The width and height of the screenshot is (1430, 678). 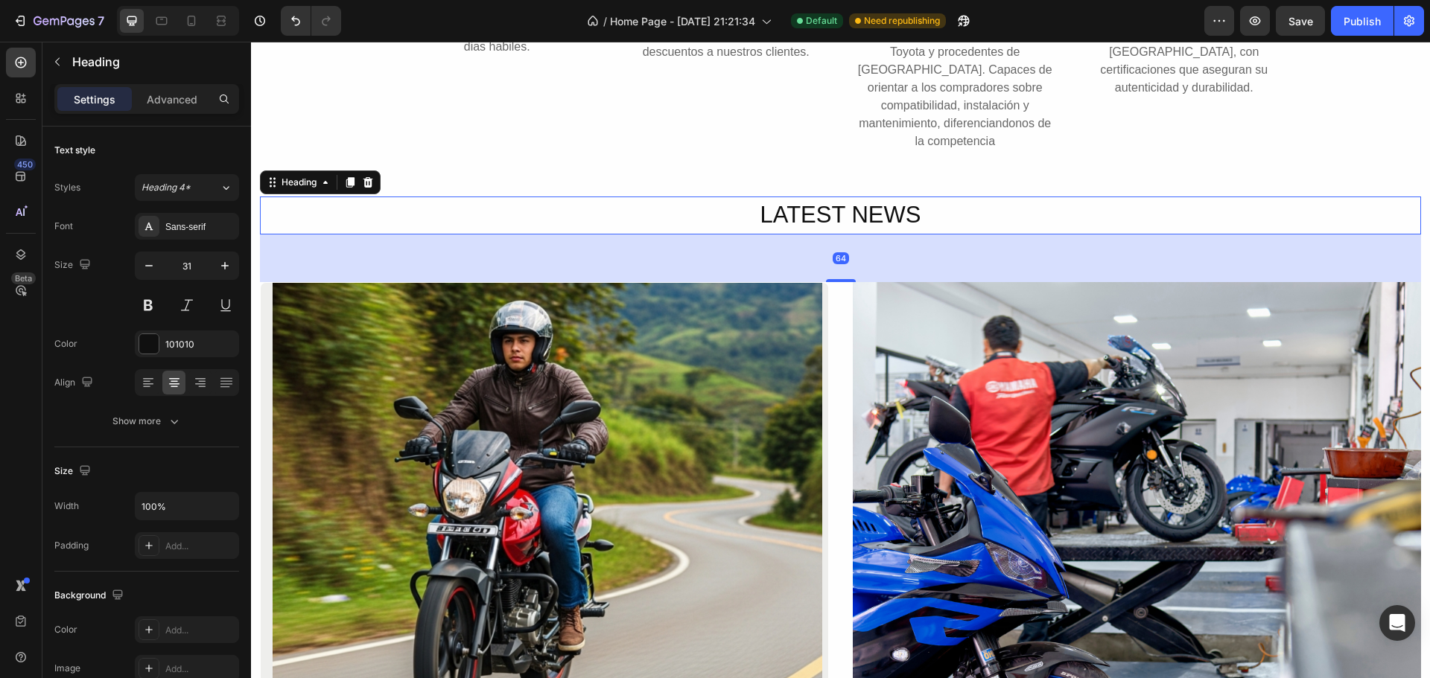 I want to click on h2: LATEST NEWS, so click(x=589, y=174).